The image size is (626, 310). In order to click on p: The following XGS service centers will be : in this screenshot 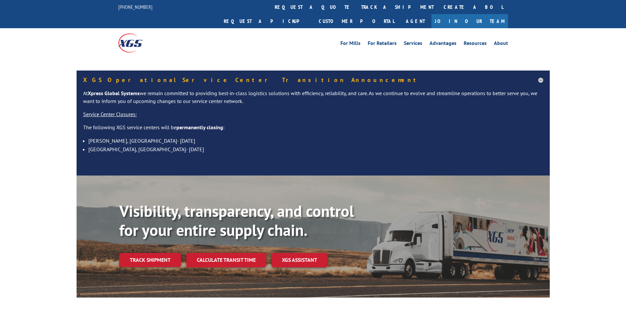, I will do `click(313, 130)`.